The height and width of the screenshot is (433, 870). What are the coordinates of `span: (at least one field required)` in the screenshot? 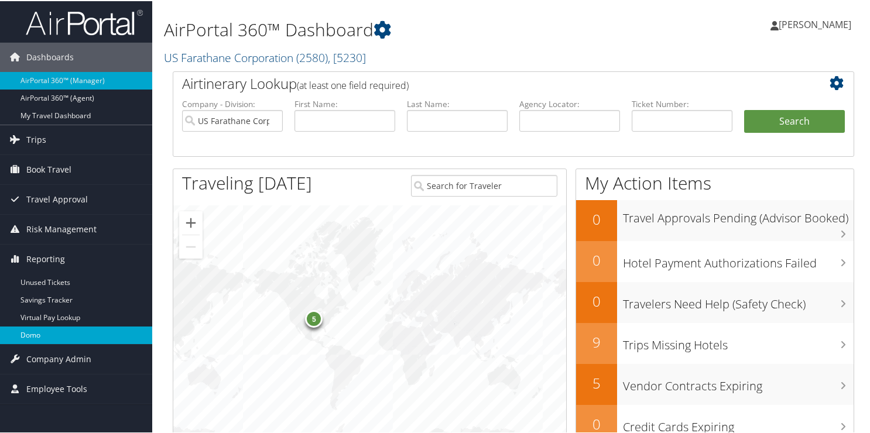 It's located at (352, 84).